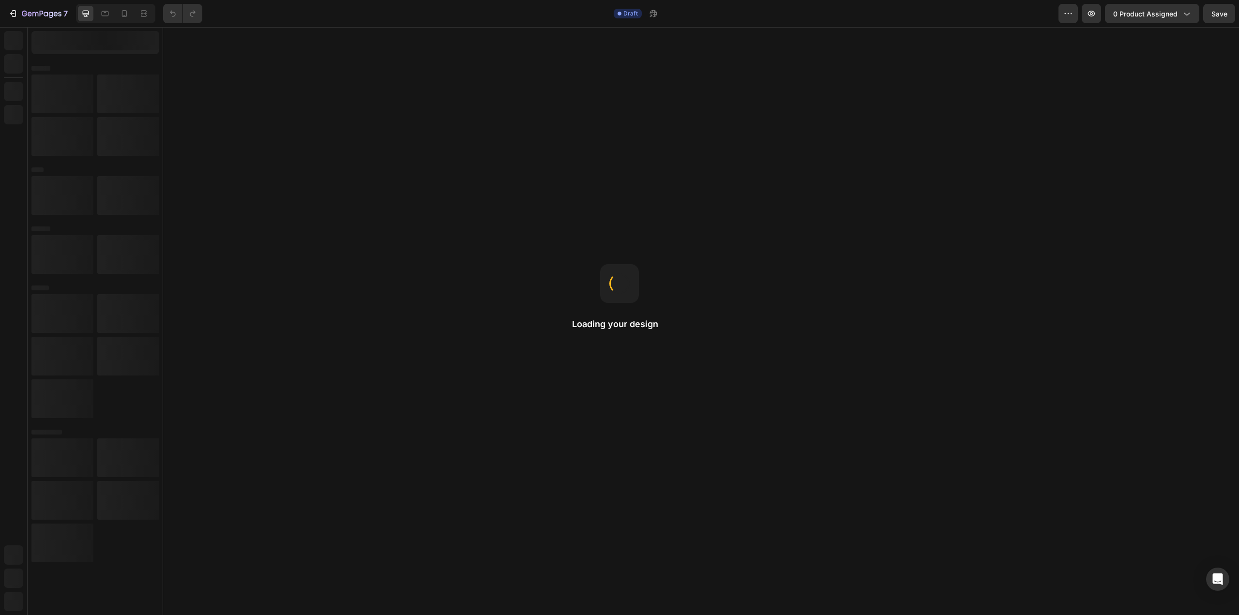  I want to click on button: 7, so click(38, 14).